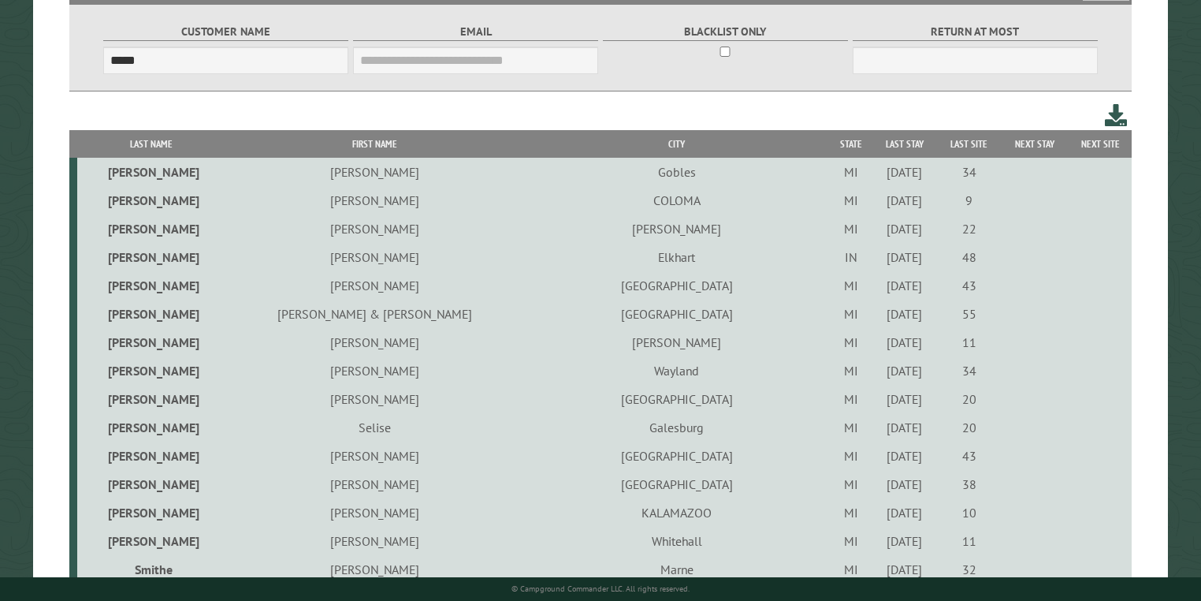 This screenshot has width=1201, height=601. What do you see at coordinates (969, 200) in the screenshot?
I see `td: 9` at bounding box center [969, 200].